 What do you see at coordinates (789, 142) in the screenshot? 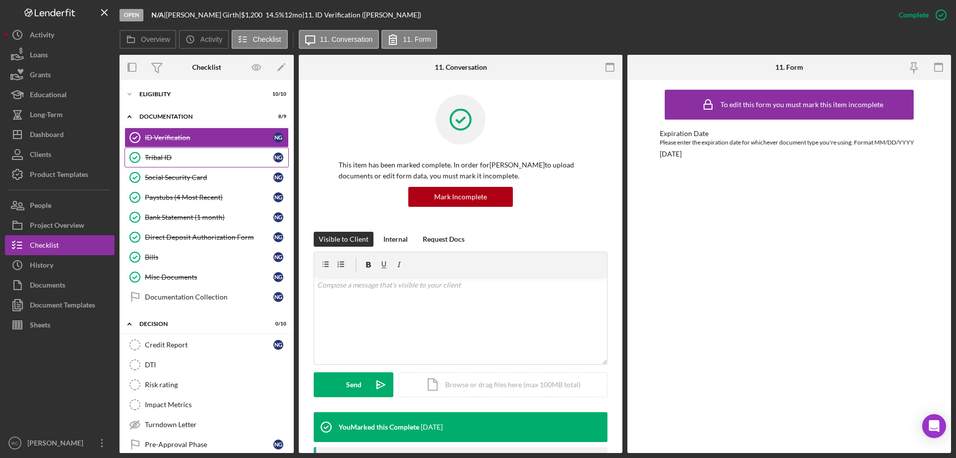
I see `div: Please enter the expiration date for whichever document type you're using. Format MM/DD/YYYY` at bounding box center [789, 142].